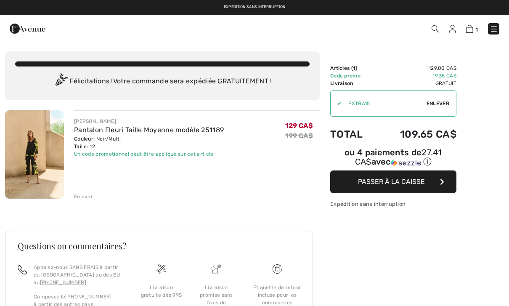  I want to click on img: Sezzle, so click(406, 163).